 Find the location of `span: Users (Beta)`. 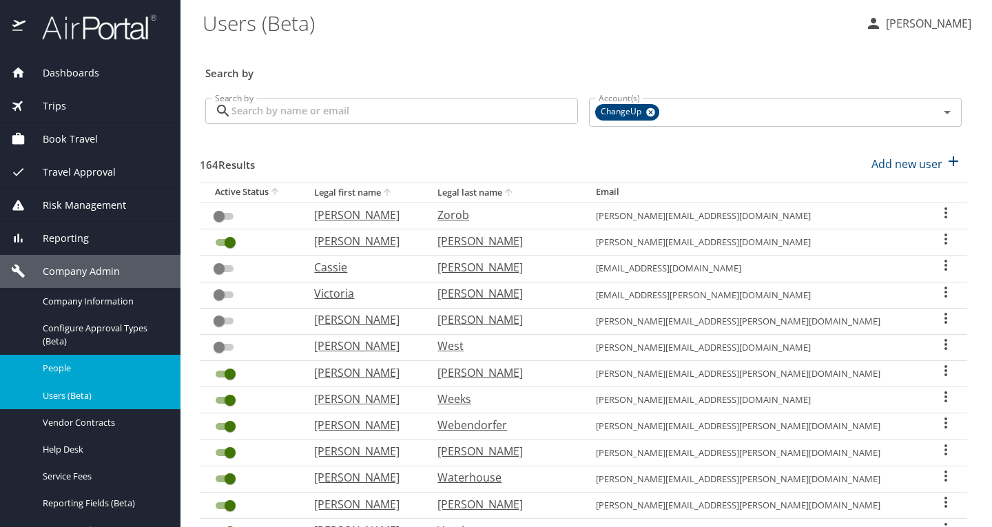

span: Users (Beta) is located at coordinates (103, 396).